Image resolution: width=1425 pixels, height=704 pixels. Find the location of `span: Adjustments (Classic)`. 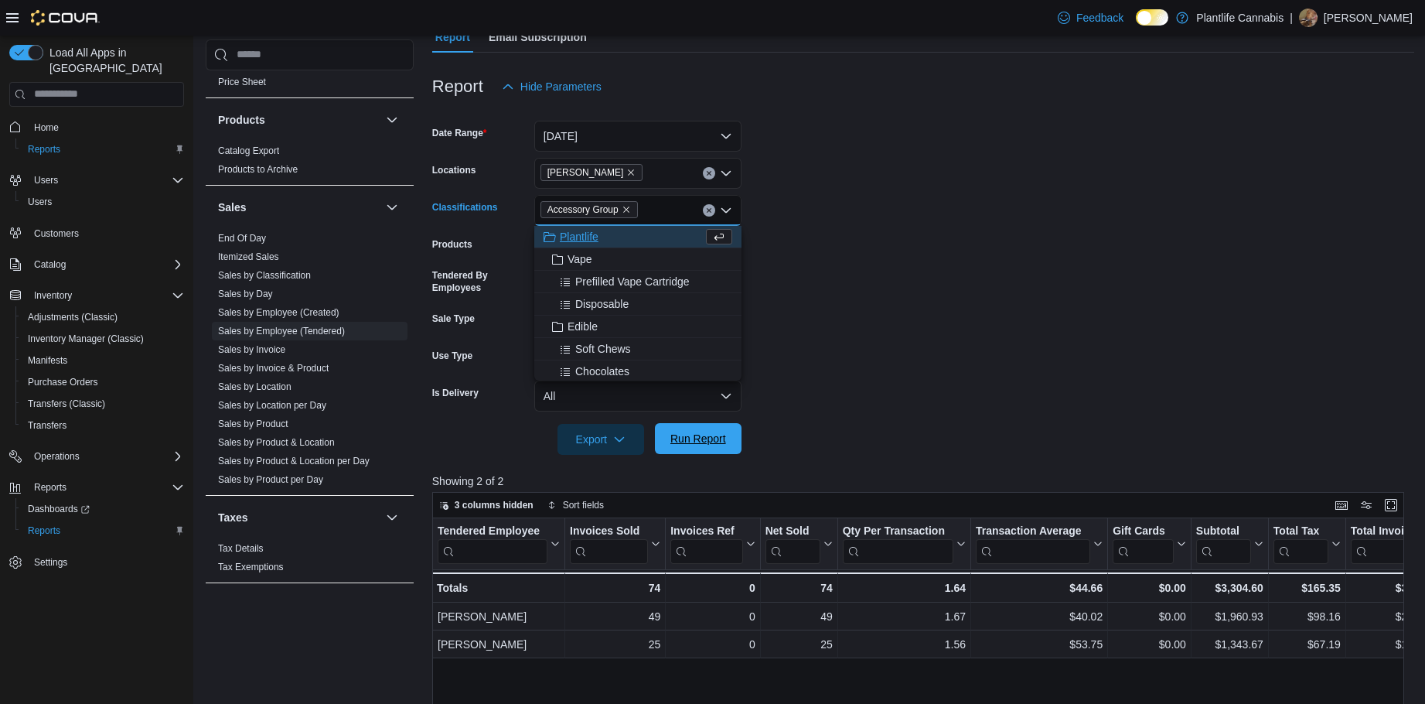

span: Adjustments (Classic) is located at coordinates (103, 317).